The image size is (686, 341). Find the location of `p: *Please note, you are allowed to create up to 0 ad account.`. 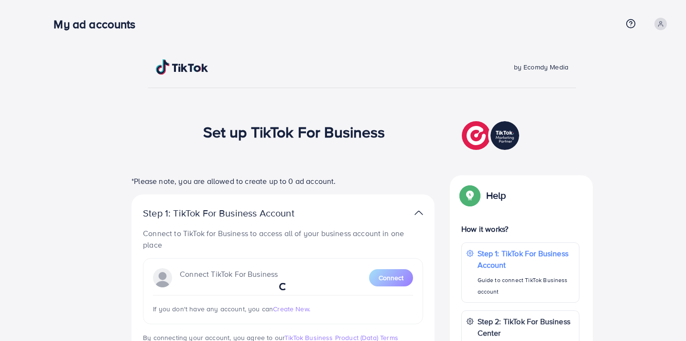

p: *Please note, you are allowed to create up to 0 ad account. is located at coordinates (283, 181).